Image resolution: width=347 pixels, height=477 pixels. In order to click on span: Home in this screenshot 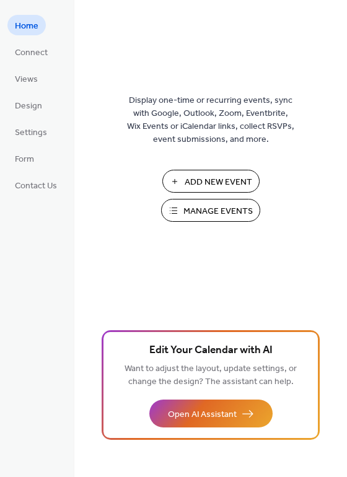, I will do `click(27, 26)`.